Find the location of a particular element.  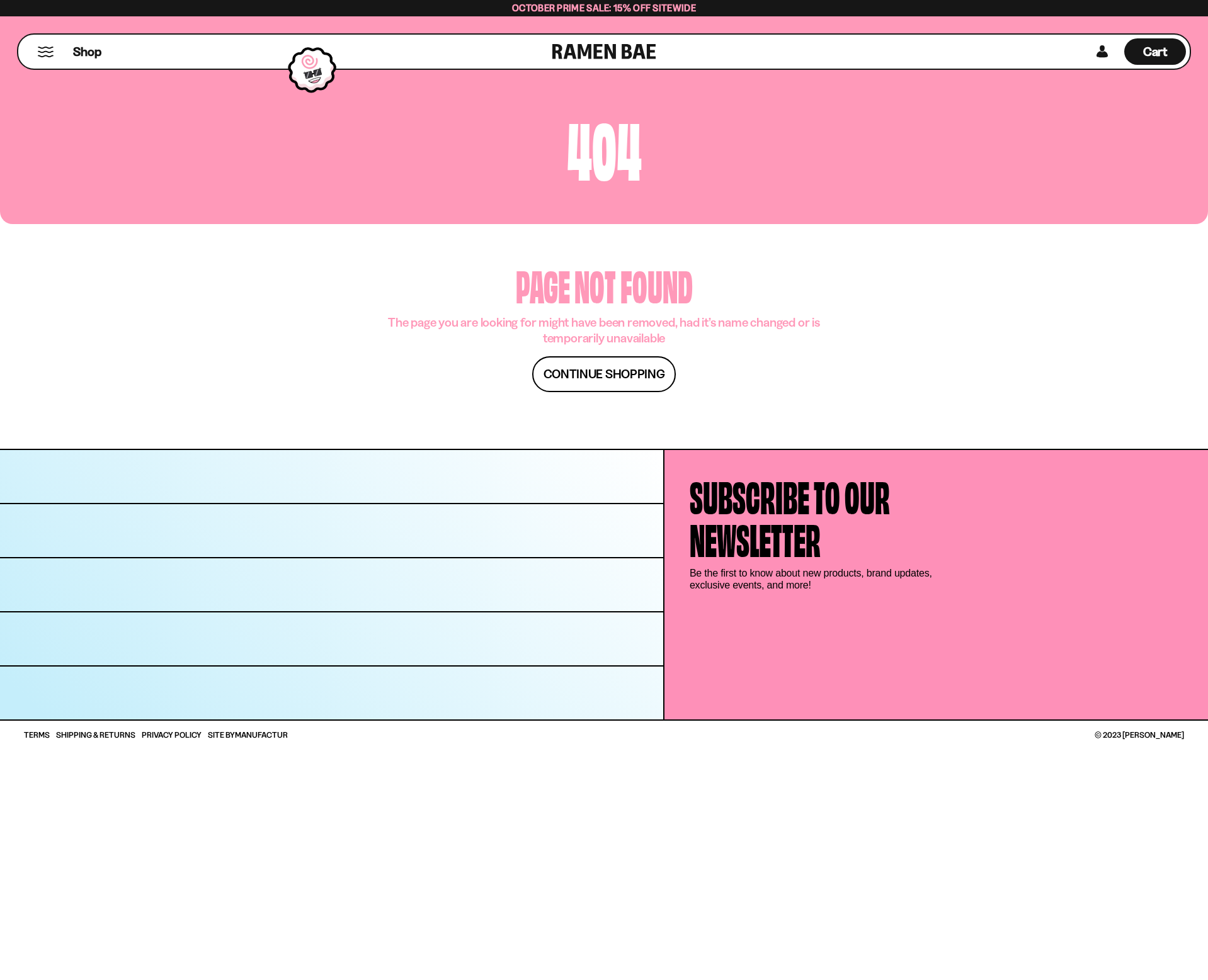

button: Mobile Menu Trigger is located at coordinates (45, 51).